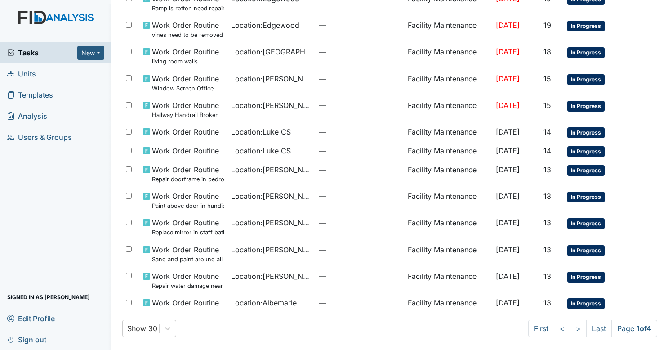 The image size is (668, 350). What do you see at coordinates (42, 53) in the screenshot?
I see `a: Tasks` at bounding box center [42, 53].